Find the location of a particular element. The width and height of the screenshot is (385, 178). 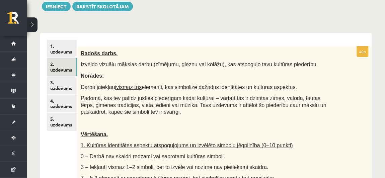

u: vismaz trīs is located at coordinates (129, 87).